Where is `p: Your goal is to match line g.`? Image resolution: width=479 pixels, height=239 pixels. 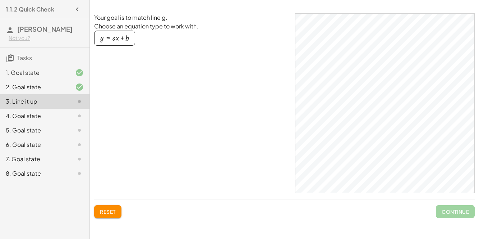 p: Your goal is to match line g. is located at coordinates (192, 18).